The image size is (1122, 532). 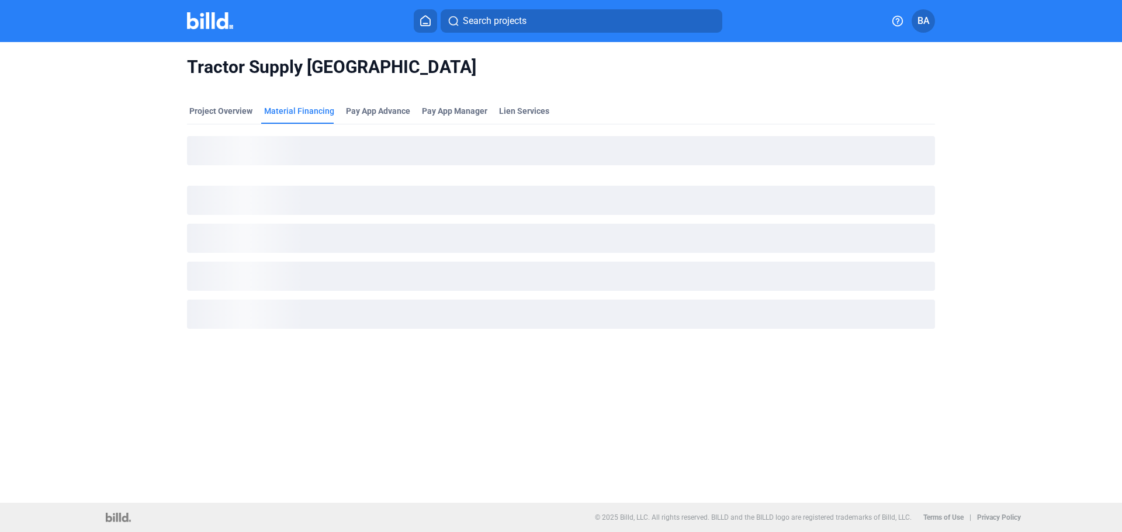 I want to click on div: Lien Services, so click(x=524, y=111).